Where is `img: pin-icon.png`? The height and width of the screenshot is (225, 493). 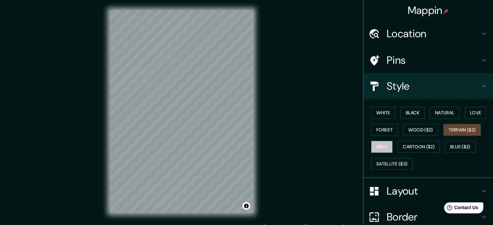
img: pin-icon.png is located at coordinates (446, 11).